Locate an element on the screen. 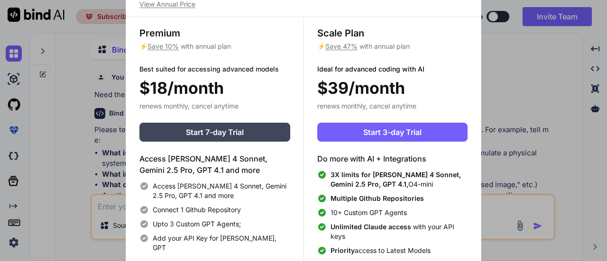  span: Save 10% is located at coordinates (163, 46).